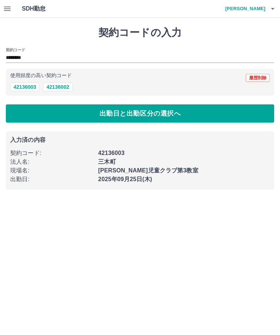 This screenshot has height=335, width=280. I want to click on b: 42136003, so click(111, 153).